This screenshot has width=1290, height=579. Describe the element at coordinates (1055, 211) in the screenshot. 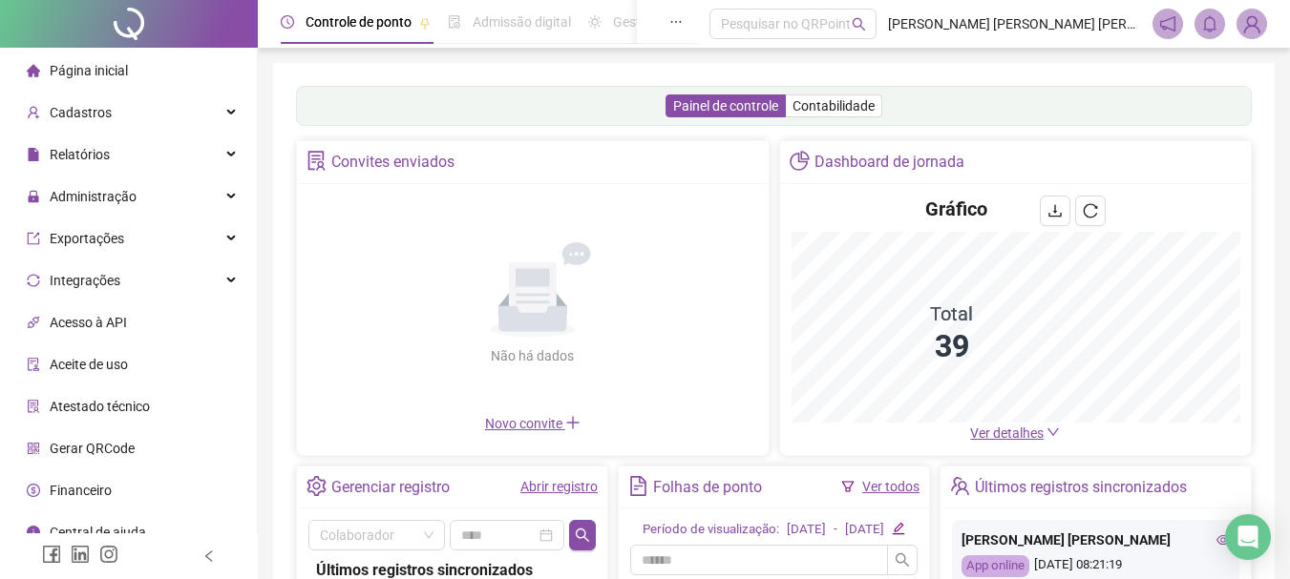

I see `span: download` at that location.